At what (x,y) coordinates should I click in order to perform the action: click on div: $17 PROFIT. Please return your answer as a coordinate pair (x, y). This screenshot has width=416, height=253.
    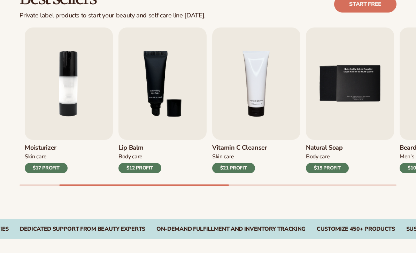
    Looking at the image, I should click on (46, 168).